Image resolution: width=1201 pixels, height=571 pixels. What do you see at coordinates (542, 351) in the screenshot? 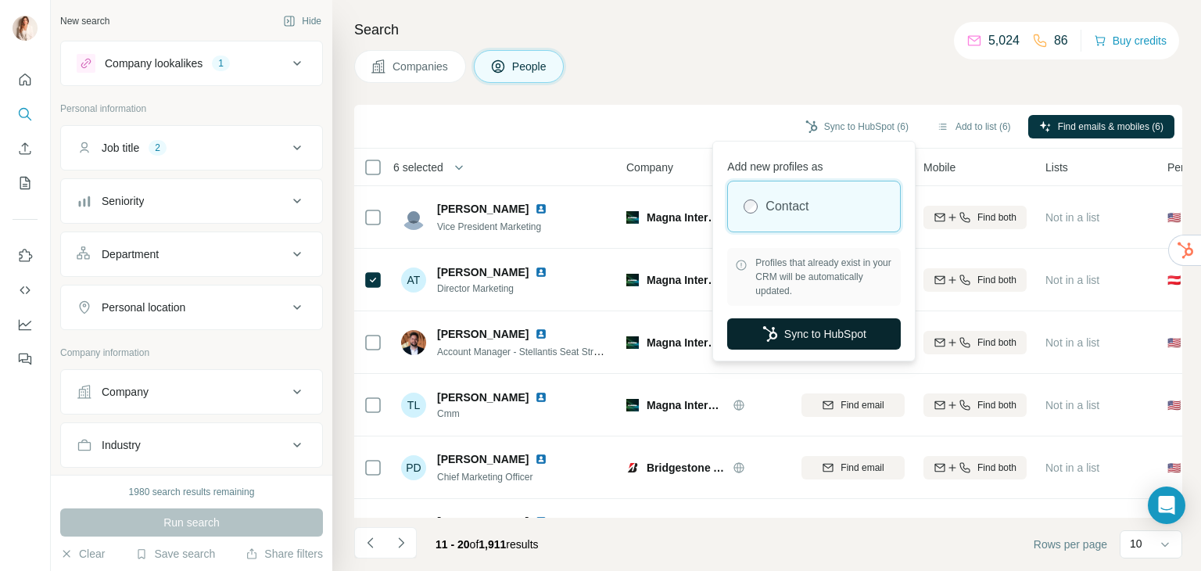
I see `span: Account Manager - Stellantis Seat Structures NAO` at bounding box center [542, 351].